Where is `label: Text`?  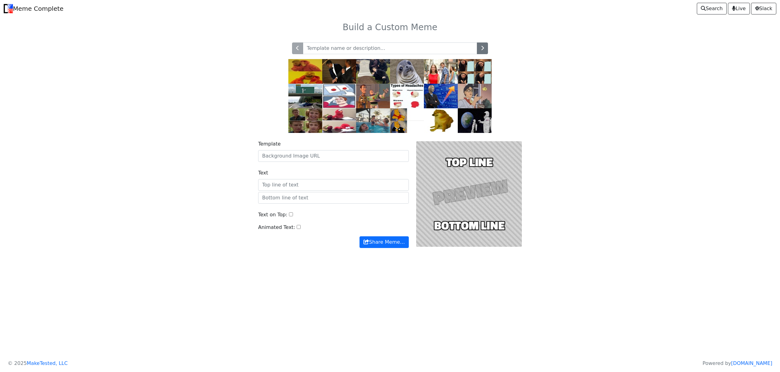 label: Text is located at coordinates (263, 173).